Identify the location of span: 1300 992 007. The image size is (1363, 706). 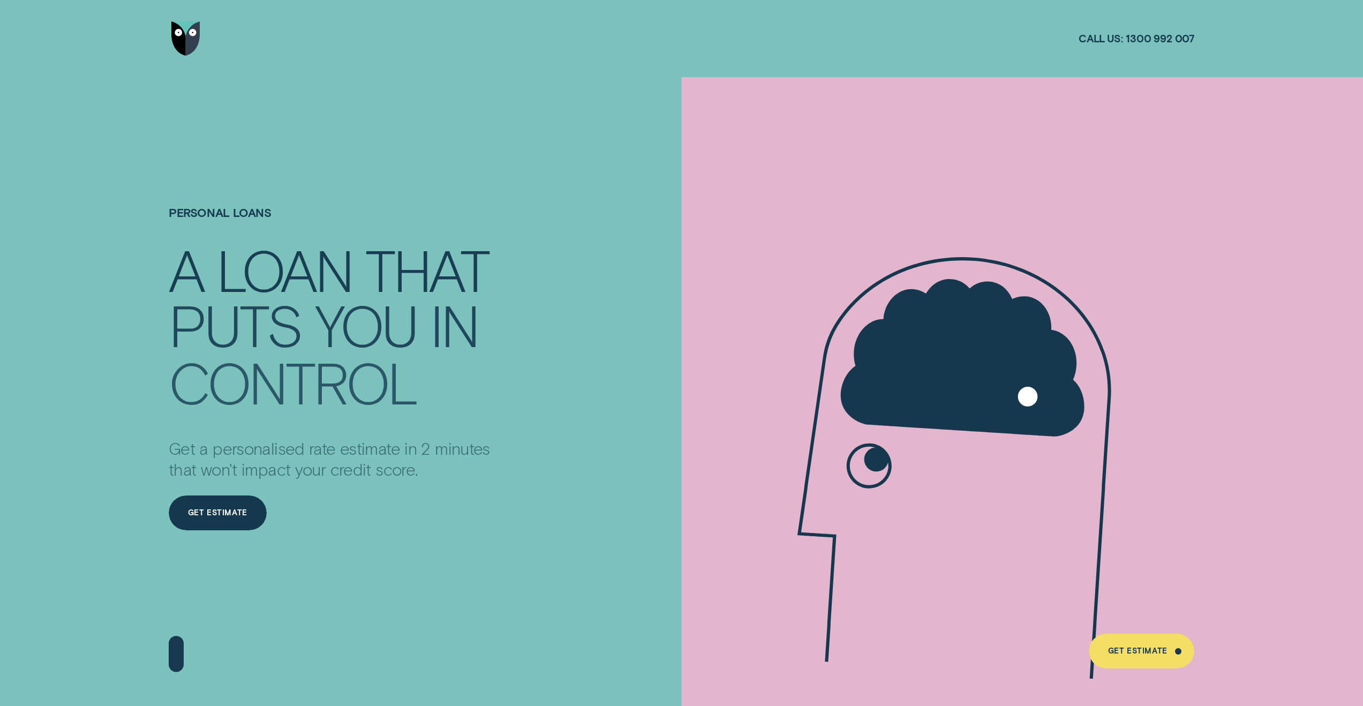
(1160, 38).